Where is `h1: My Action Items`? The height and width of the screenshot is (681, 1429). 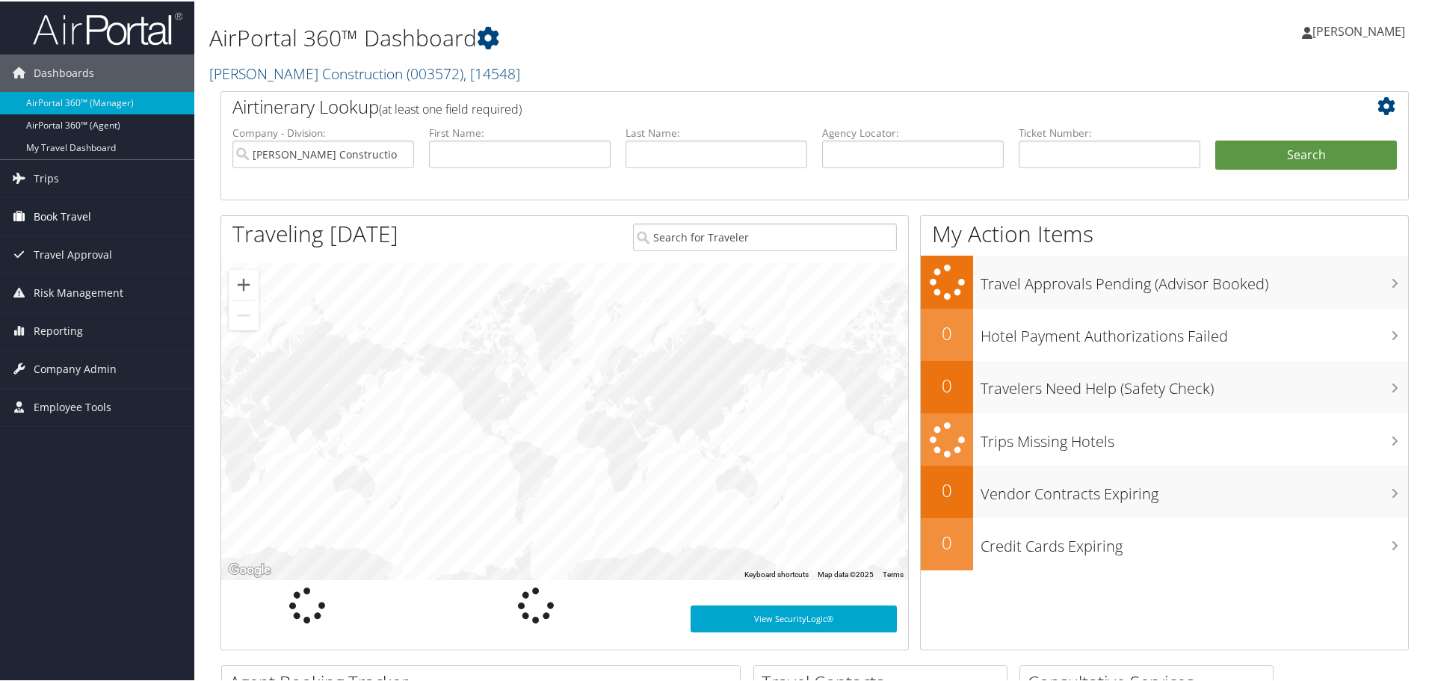
h1: My Action Items is located at coordinates (1164, 232).